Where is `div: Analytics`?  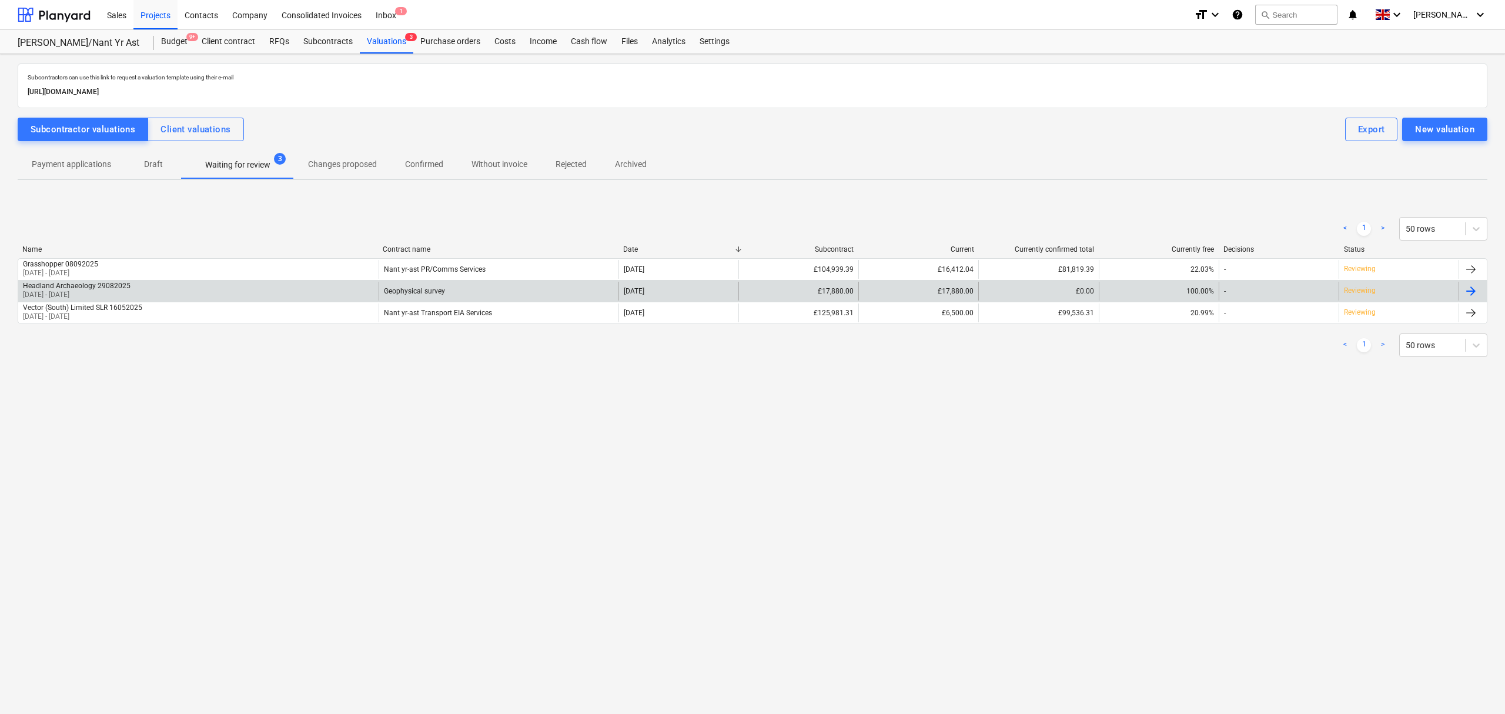 div: Analytics is located at coordinates (668, 42).